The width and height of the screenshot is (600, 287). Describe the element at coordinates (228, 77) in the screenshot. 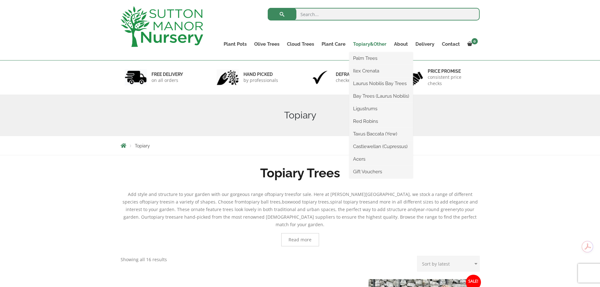

I see `img: 2.jpg` at that location.